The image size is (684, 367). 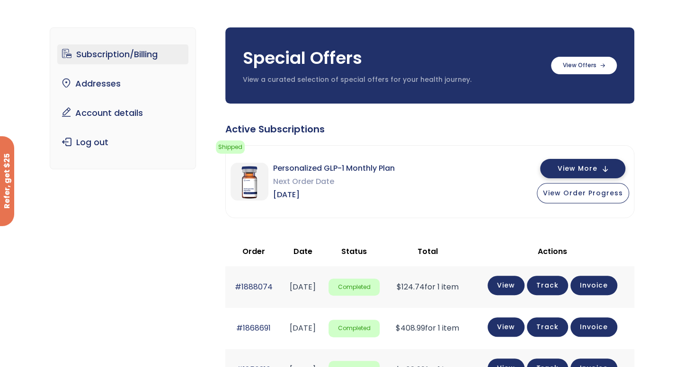 What do you see at coordinates (333, 168) in the screenshot?
I see `span: Personalized GLP-1 Monthly Plan` at bounding box center [333, 168].